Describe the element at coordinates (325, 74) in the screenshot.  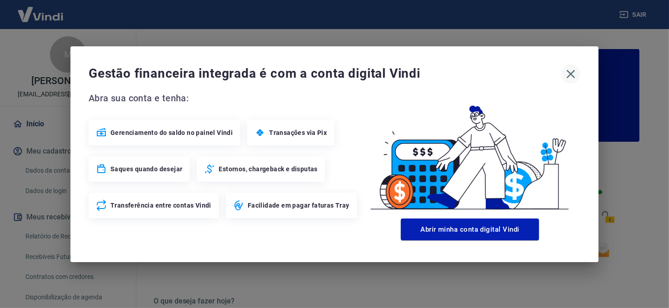
I see `span: Gestão financeira integrada é com a conta digital Vindi` at that location.